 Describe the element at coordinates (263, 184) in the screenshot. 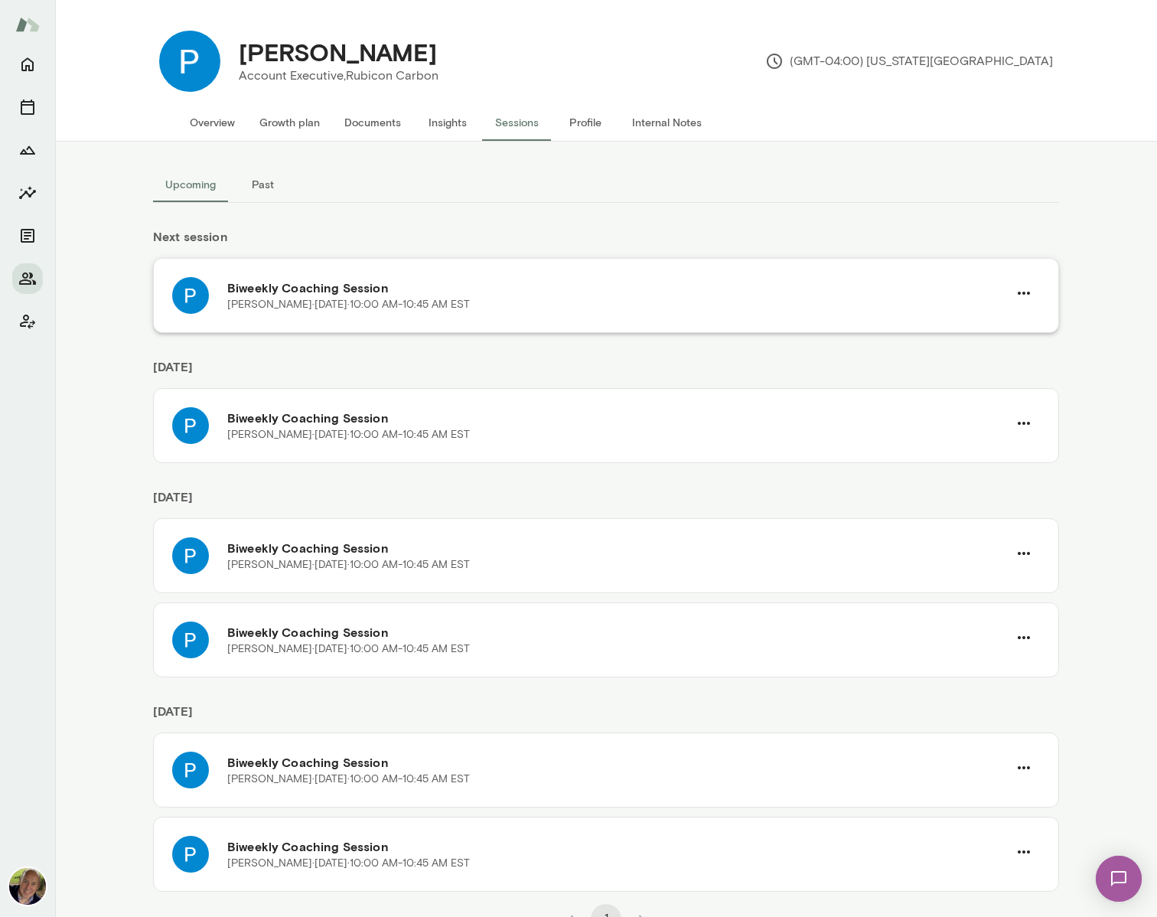

I see `button: Past` at that location.